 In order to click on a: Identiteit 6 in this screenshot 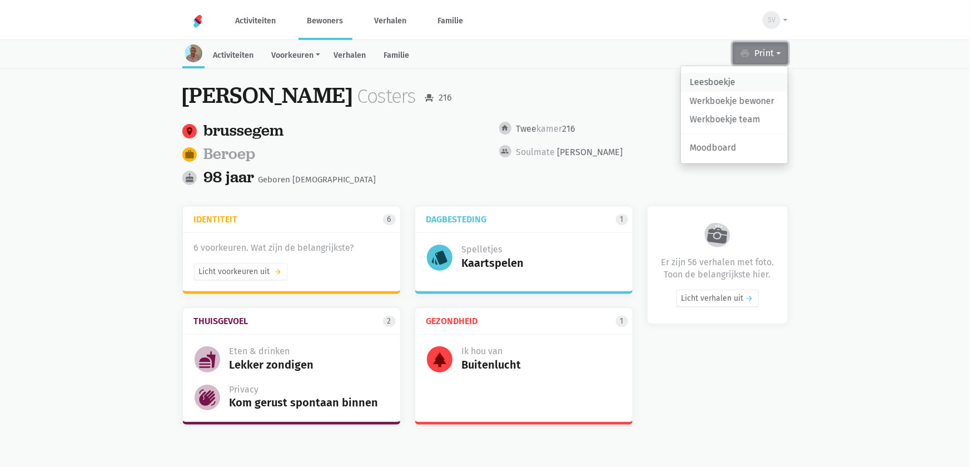, I will do `click(295, 219)`.